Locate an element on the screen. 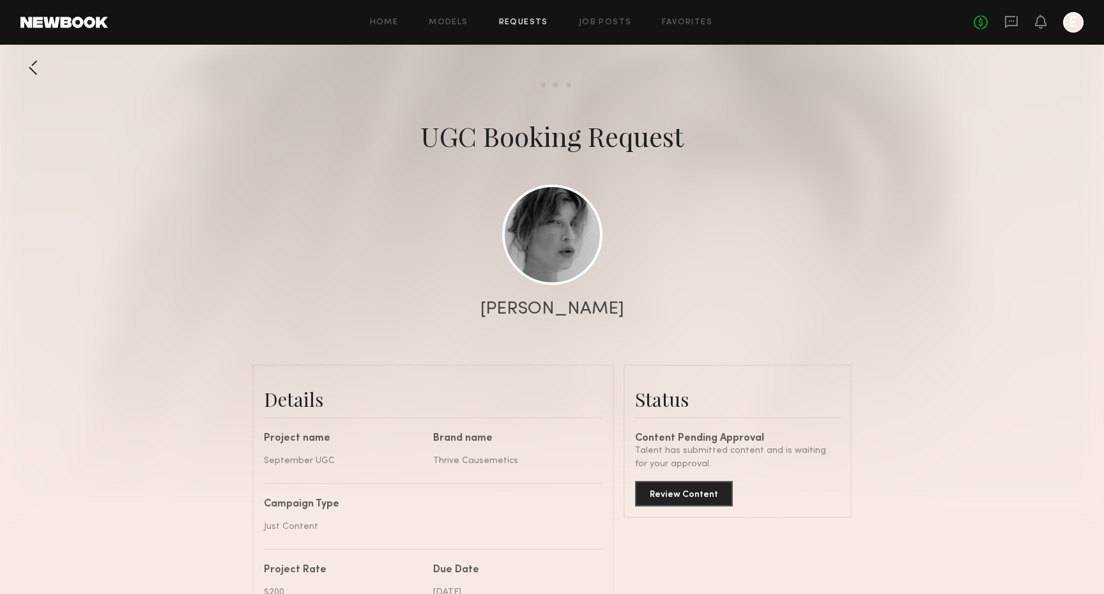 The height and width of the screenshot is (594, 1104). div: Just Content is located at coordinates (428, 527).